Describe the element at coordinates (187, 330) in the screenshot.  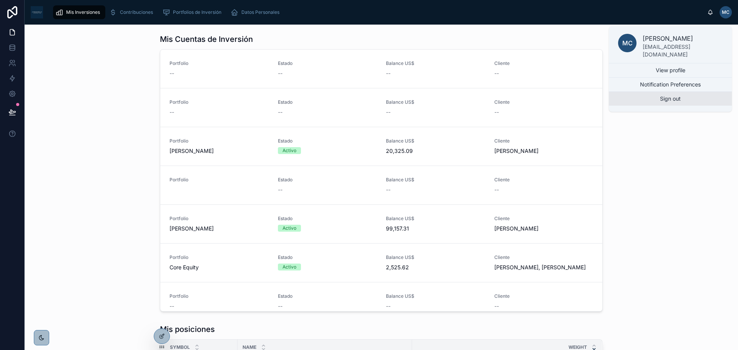
I see `h1: Mis posiciones` at that location.